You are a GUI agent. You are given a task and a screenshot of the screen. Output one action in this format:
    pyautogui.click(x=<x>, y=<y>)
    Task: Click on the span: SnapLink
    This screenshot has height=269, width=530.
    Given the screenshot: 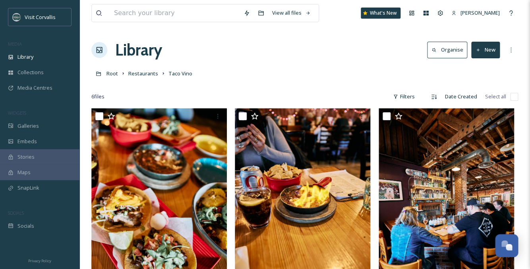 What is the action you would take?
    pyautogui.click(x=28, y=188)
    